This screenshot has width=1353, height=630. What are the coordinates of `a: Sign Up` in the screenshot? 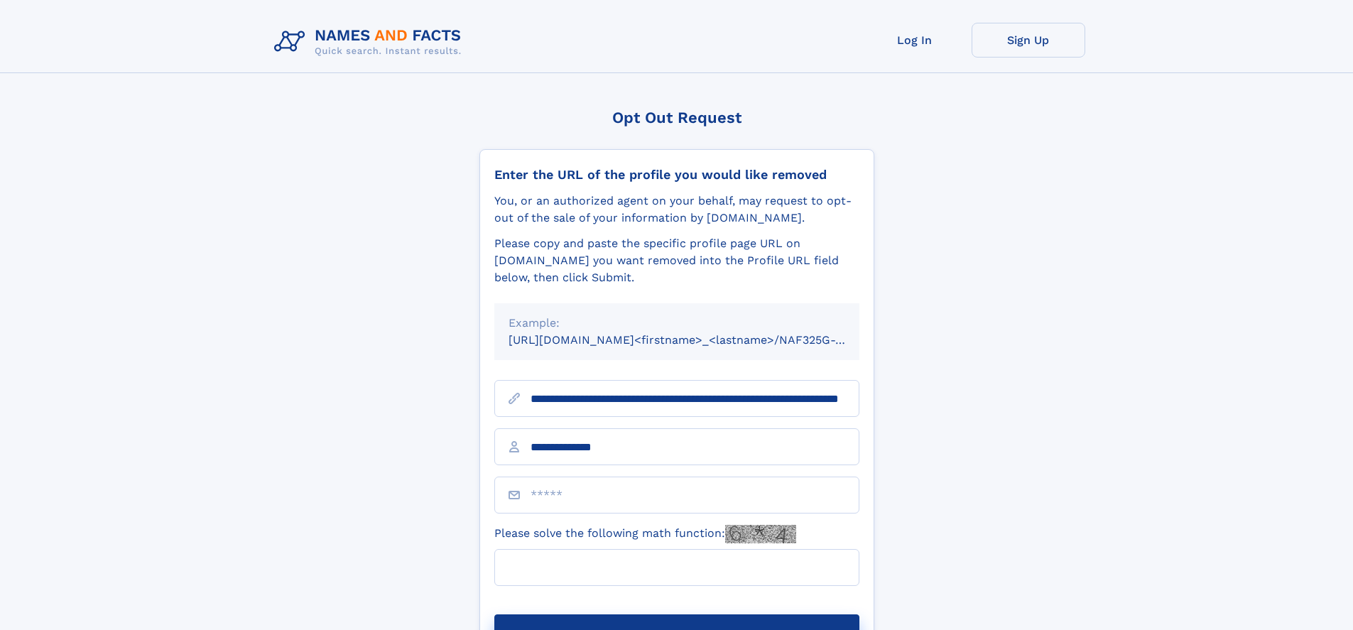 It's located at (1028, 40).